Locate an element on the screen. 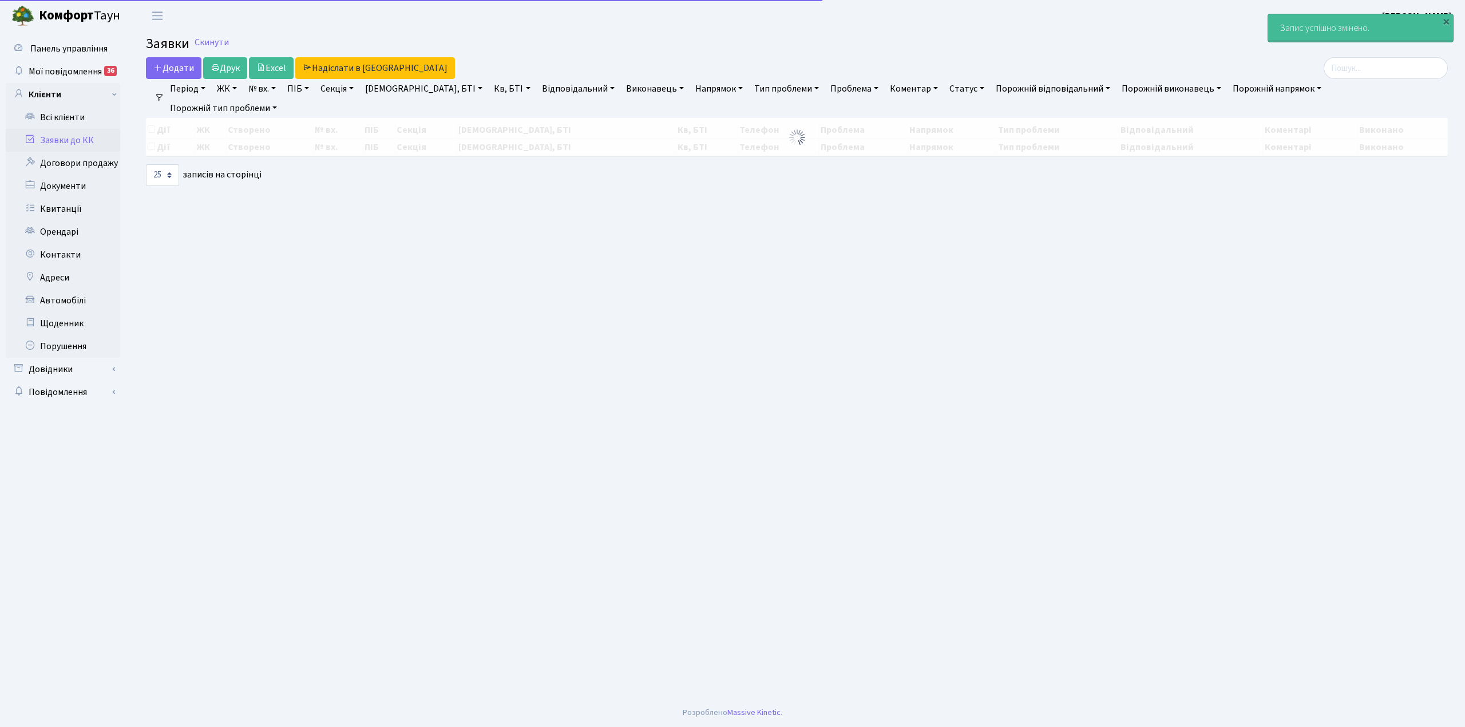 Image resolution: width=1465 pixels, height=727 pixels. a: Адреси is located at coordinates (63, 278).